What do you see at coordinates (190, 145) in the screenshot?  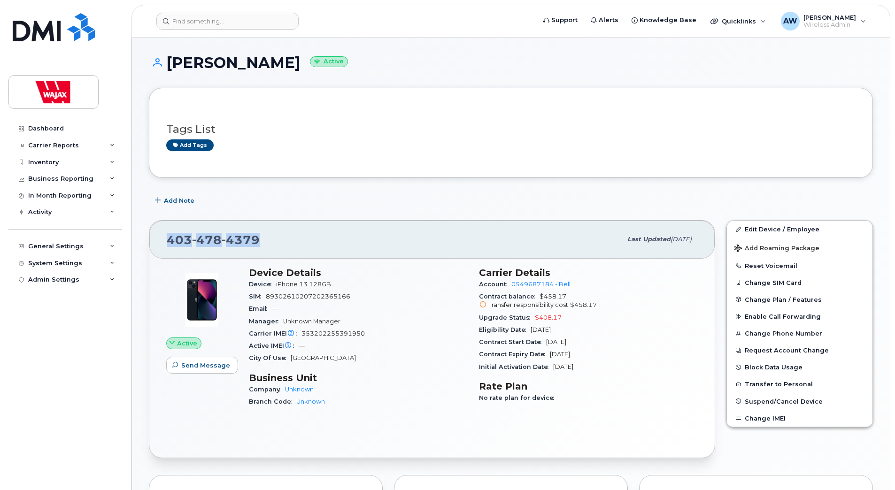 I see `a: Add tags` at bounding box center [190, 145].